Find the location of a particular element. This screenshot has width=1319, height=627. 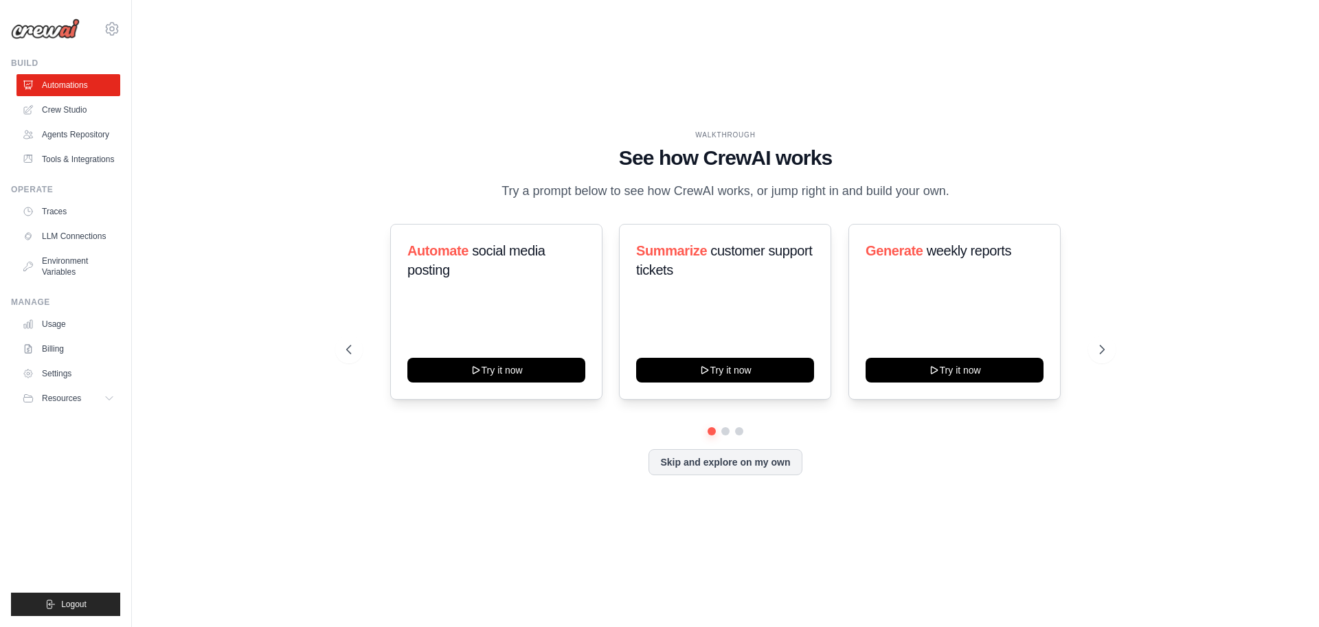

span: Summarize is located at coordinates (671, 251).